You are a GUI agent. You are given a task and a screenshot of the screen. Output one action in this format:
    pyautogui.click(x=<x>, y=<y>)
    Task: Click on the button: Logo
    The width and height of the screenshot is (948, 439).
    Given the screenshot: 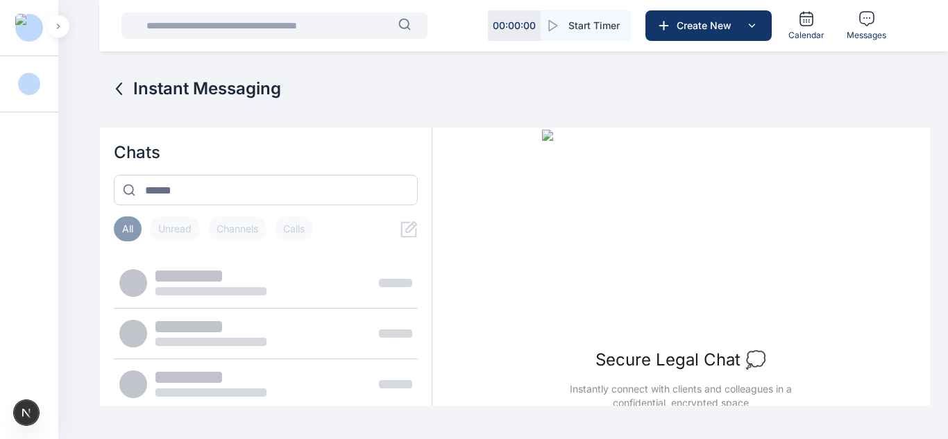 What is the action you would take?
    pyautogui.click(x=29, y=28)
    